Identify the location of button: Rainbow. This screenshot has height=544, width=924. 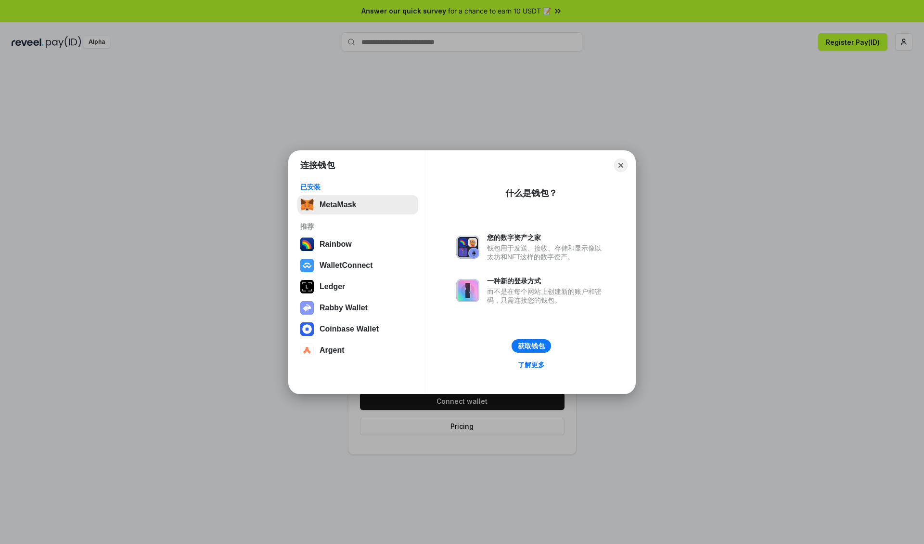
(358, 244).